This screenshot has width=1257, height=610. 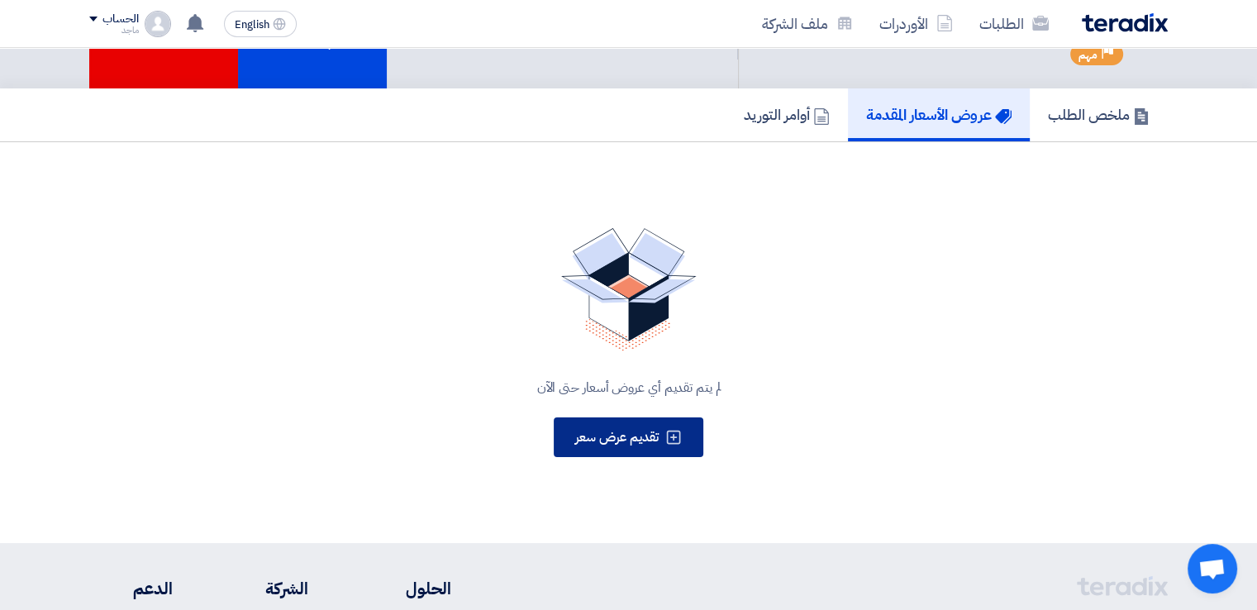 What do you see at coordinates (628, 437) in the screenshot?
I see `button: تقديم عرض سعر` at bounding box center [628, 437].